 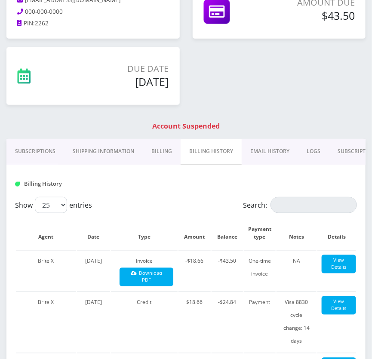 I want to click on td: -$18.66, so click(x=194, y=271).